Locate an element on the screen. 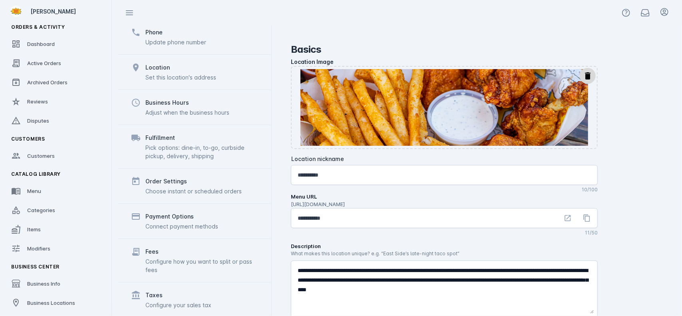  div: Choose instant or scheduled orders is located at coordinates (193, 191).